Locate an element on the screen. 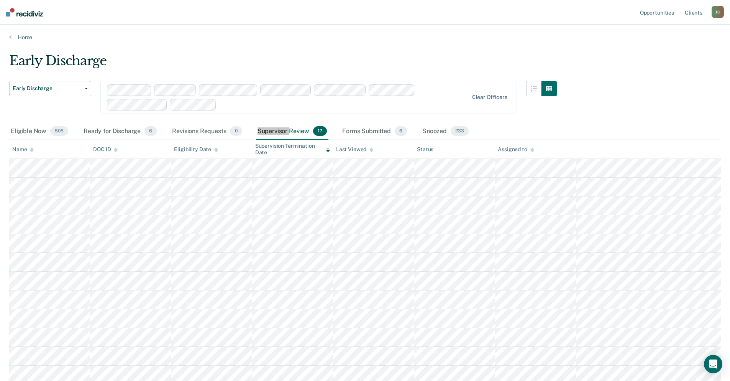  div: Eligible Now505 is located at coordinates (39, 132).